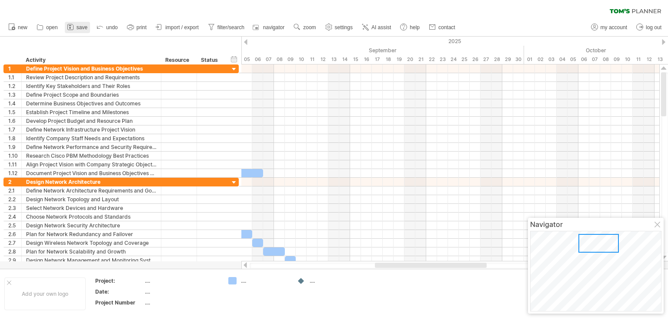 The height and width of the screenshot is (318, 668). I want to click on span: contact, so click(447, 27).